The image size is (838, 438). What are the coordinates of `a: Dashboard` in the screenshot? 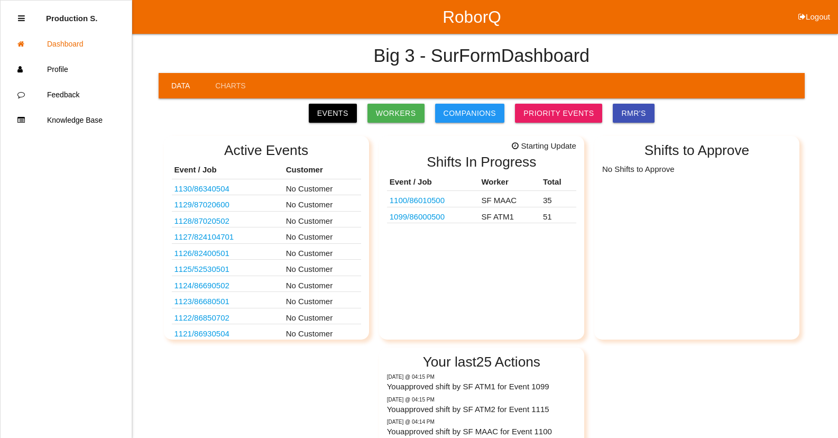 It's located at (66, 44).